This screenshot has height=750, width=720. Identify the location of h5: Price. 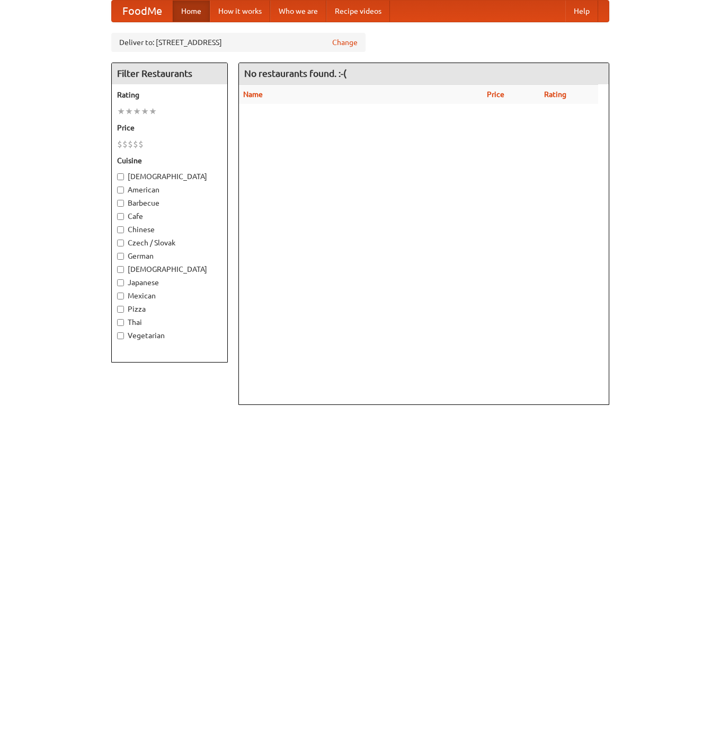
(170, 128).